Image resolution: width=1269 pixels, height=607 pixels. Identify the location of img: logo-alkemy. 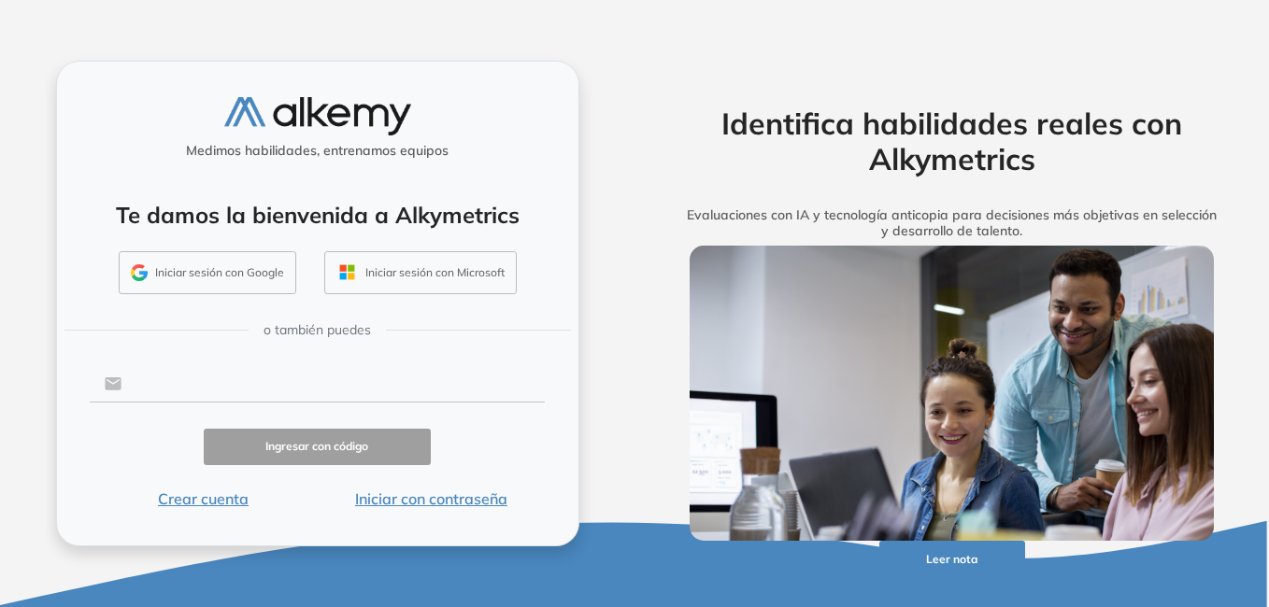
(318, 116).